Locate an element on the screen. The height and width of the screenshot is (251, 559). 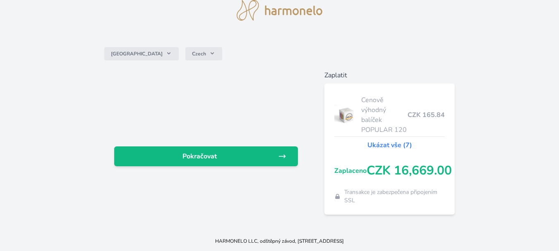
span: Czech is located at coordinates (199, 54).